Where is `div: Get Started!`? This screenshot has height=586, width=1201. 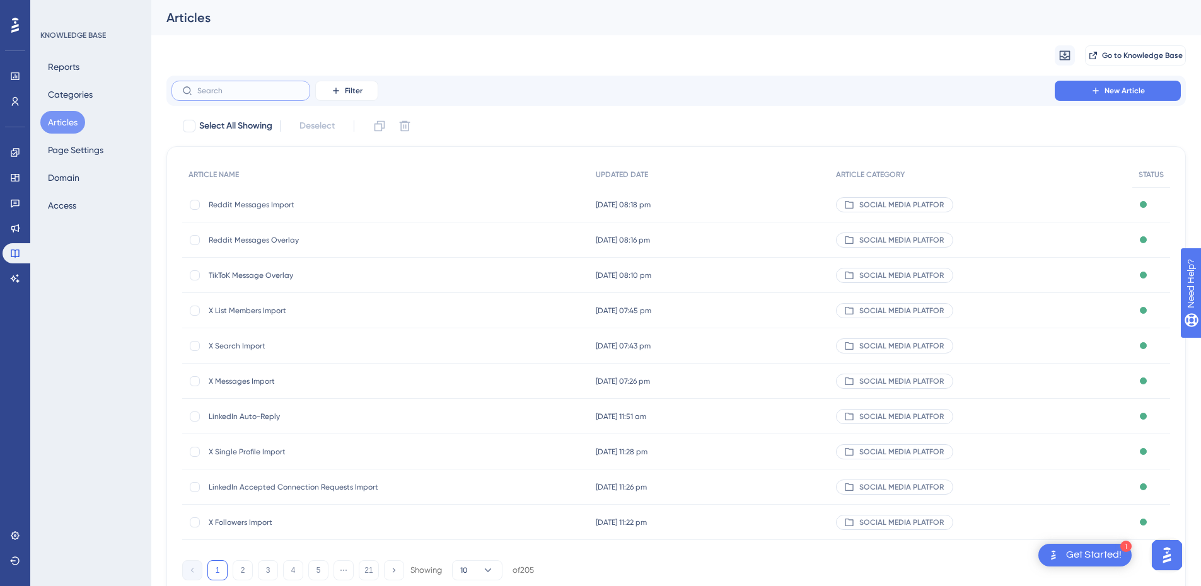 div: Get Started! is located at coordinates (1094, 555).